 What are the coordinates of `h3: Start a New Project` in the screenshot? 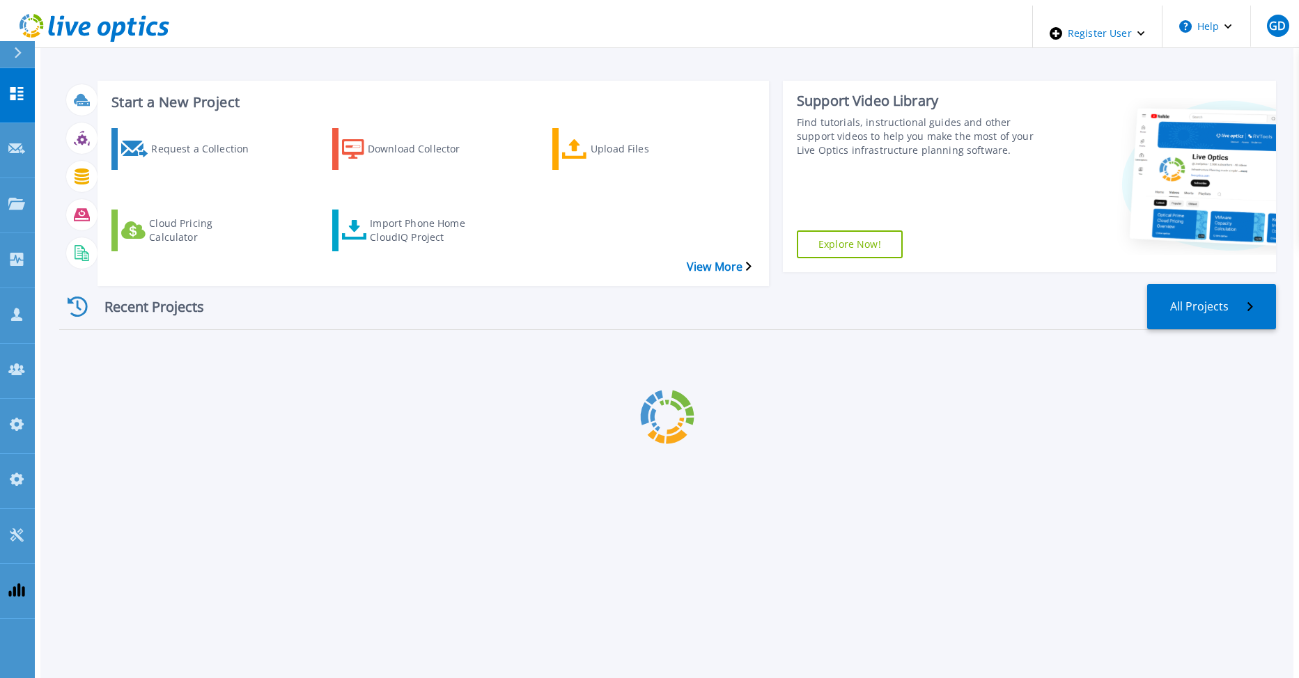 It's located at (431, 102).